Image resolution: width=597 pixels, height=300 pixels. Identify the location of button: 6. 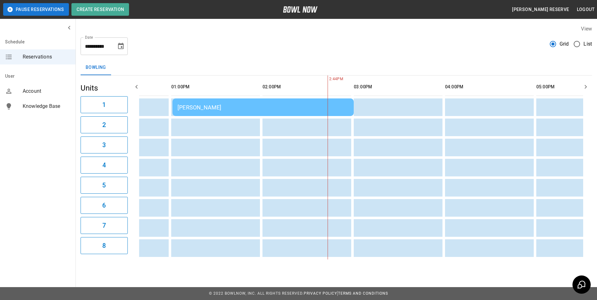
(104, 206).